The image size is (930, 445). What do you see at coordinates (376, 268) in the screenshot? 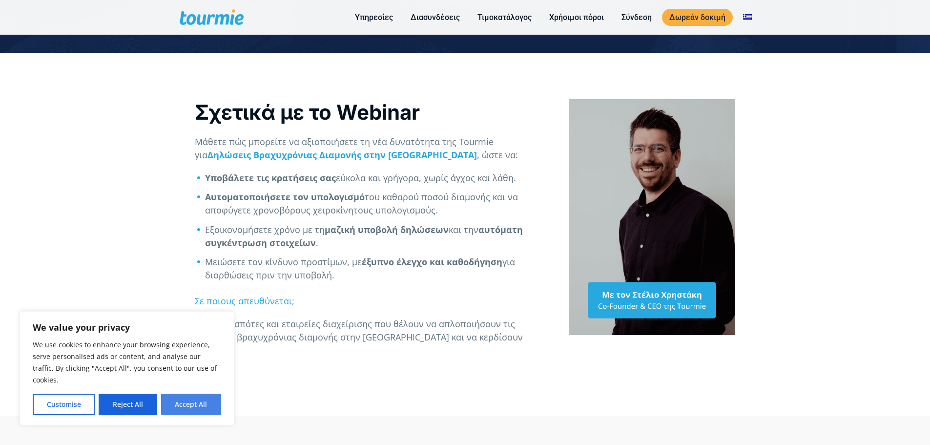
I see `li: Μειώσετε τον κίνδυνο προστίμων, με για διορθώσεις πριν την υποβολή.` at bounding box center [376, 268].